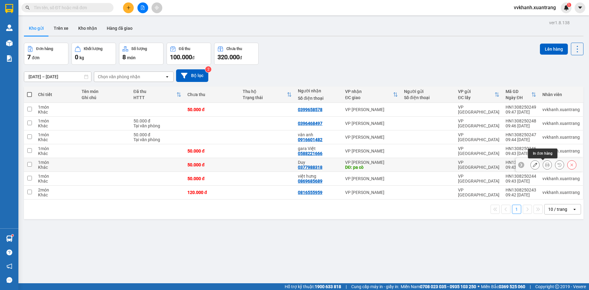 The image size is (589, 290). What do you see at coordinates (318, 162) in the screenshot?
I see `div: Duy` at bounding box center [318, 162].